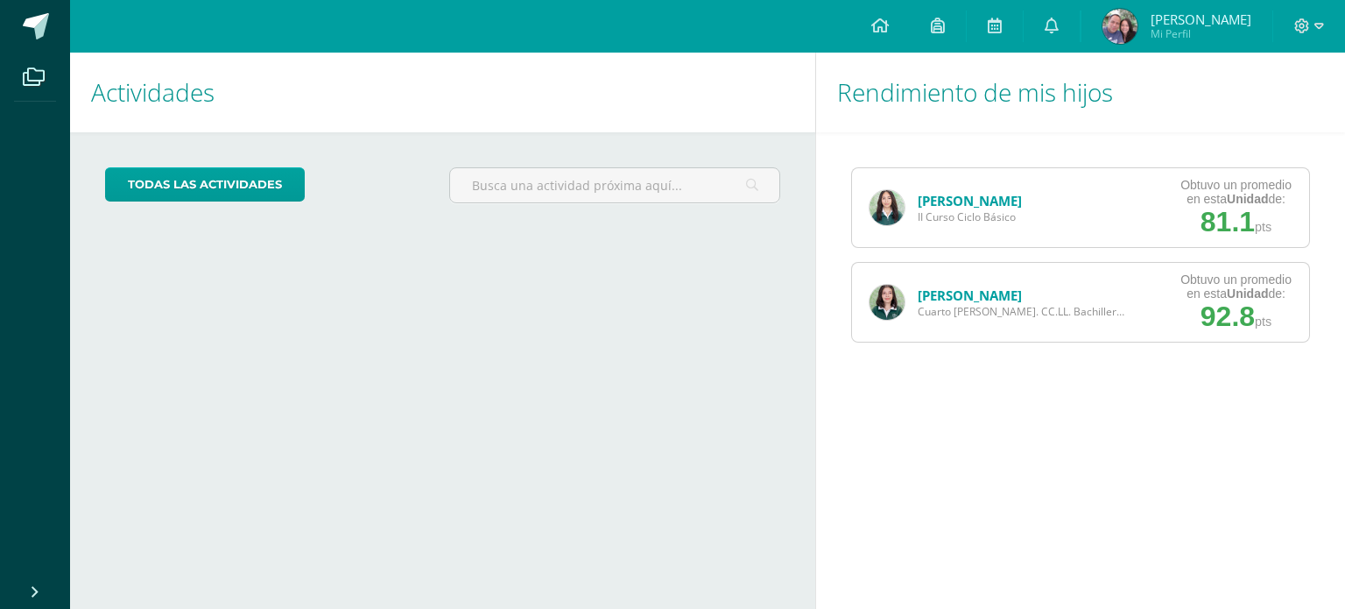 This screenshot has width=1345, height=609. Describe the element at coordinates (1120, 26) in the screenshot. I see `img: b381bdac4676c95086dea37a46e4db4c.png` at that location.